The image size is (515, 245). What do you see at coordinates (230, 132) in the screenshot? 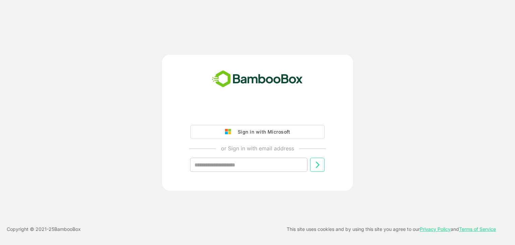
I see `img: google` at bounding box center [230, 132].